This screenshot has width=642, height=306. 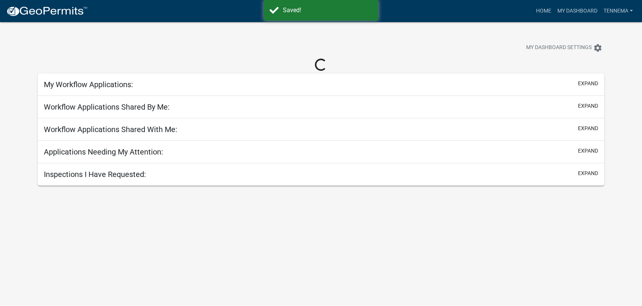 What do you see at coordinates (327, 10) in the screenshot?
I see `div: Saved!` at bounding box center [327, 10].